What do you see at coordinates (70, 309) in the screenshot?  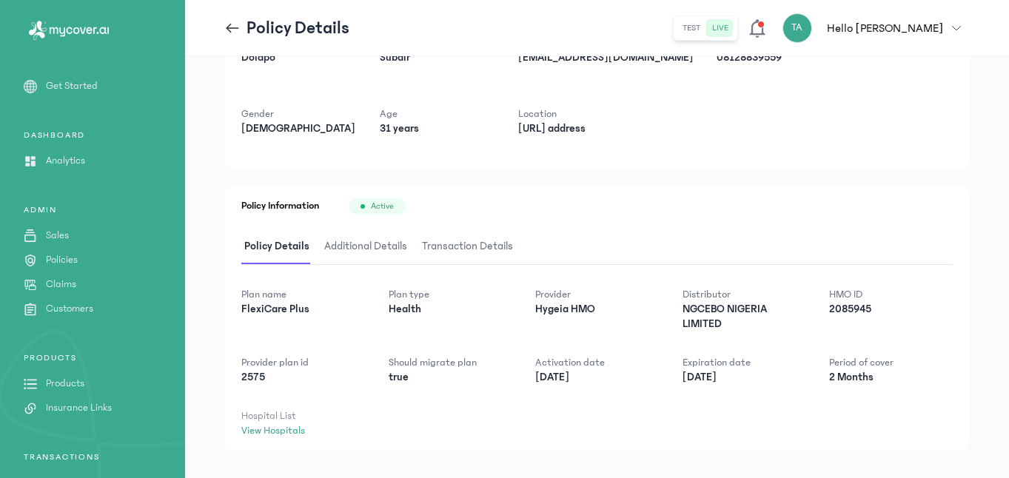 I see `p: Customers` at bounding box center [70, 309].